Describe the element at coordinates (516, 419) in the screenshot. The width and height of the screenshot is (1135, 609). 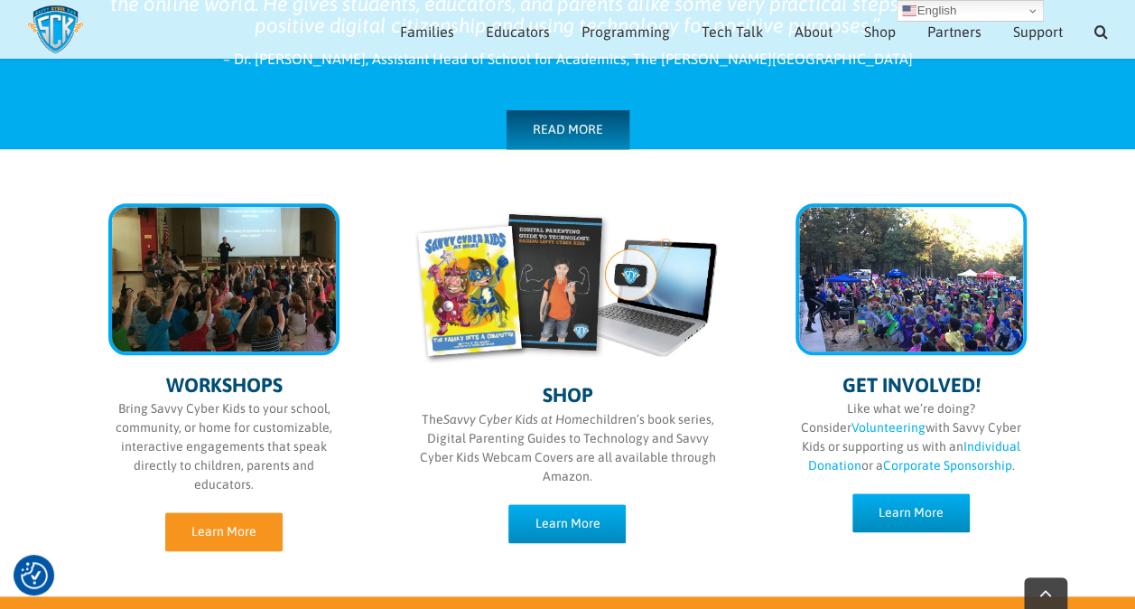
I see `i: Savvy Cyber Kids at Home` at that location.